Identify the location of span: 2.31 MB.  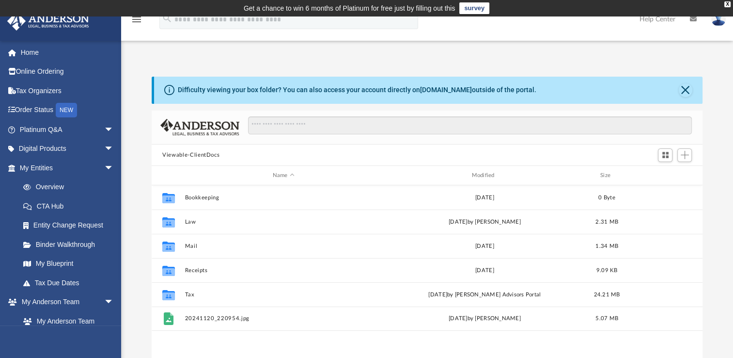
(607, 221).